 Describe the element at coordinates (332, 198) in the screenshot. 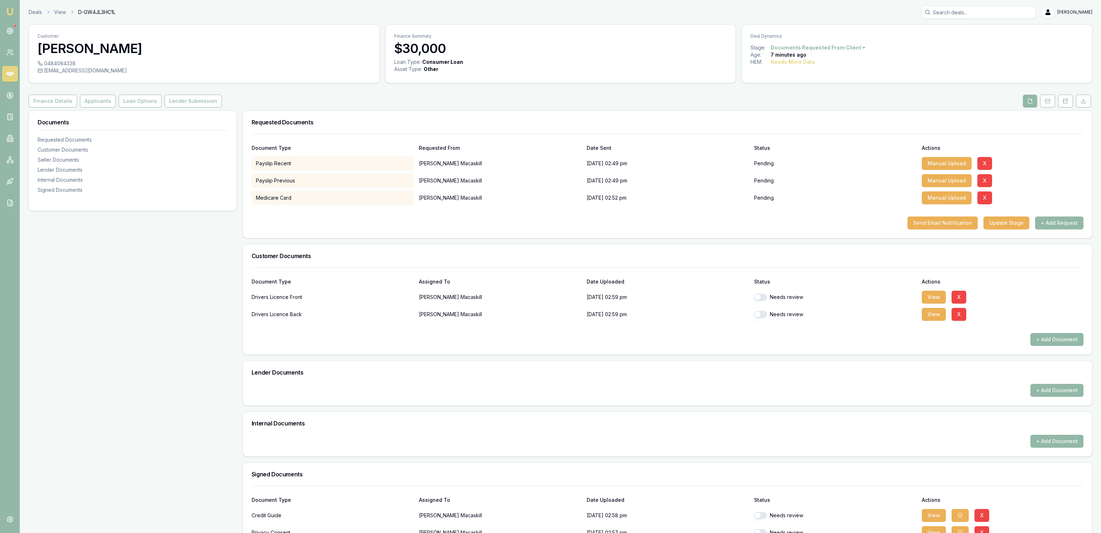

I see `div: Medicare Card` at that location.